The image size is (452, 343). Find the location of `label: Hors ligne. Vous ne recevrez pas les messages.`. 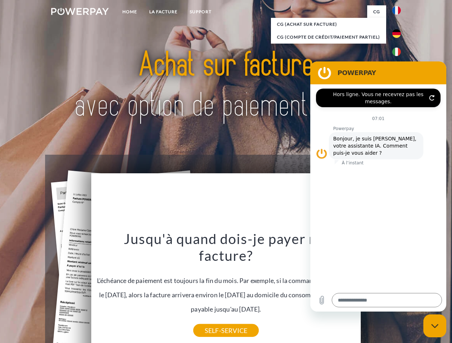

label: Hors ligne. Vous ne recevrez pas les messages. is located at coordinates (68, 36).